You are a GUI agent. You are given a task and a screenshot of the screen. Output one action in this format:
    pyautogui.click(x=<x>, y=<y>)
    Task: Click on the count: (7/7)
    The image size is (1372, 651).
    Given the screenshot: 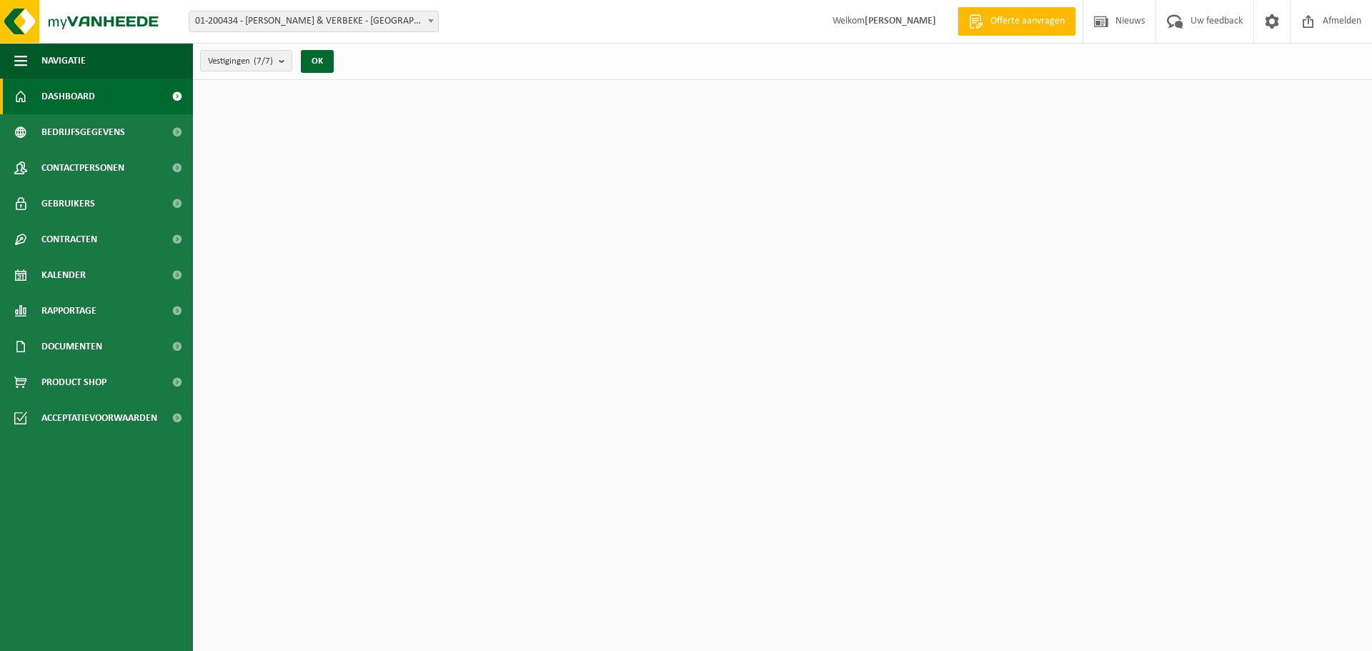 What is the action you would take?
    pyautogui.click(x=263, y=61)
    